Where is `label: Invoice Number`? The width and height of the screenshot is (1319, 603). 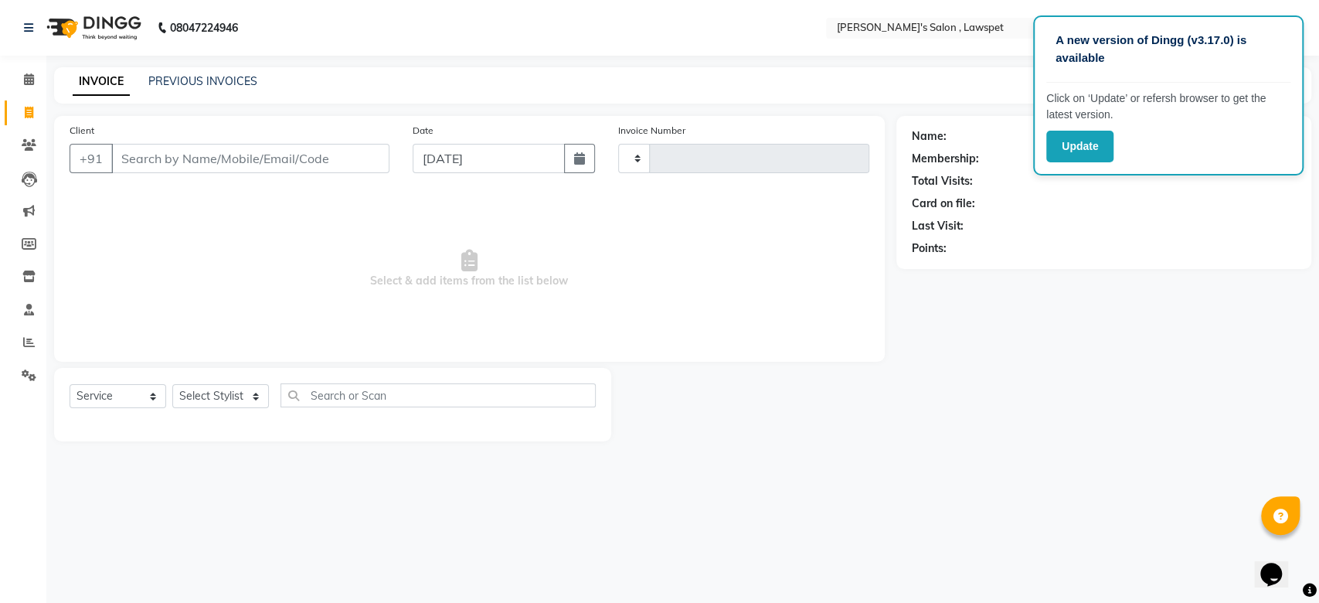 label: Invoice Number is located at coordinates (651, 131).